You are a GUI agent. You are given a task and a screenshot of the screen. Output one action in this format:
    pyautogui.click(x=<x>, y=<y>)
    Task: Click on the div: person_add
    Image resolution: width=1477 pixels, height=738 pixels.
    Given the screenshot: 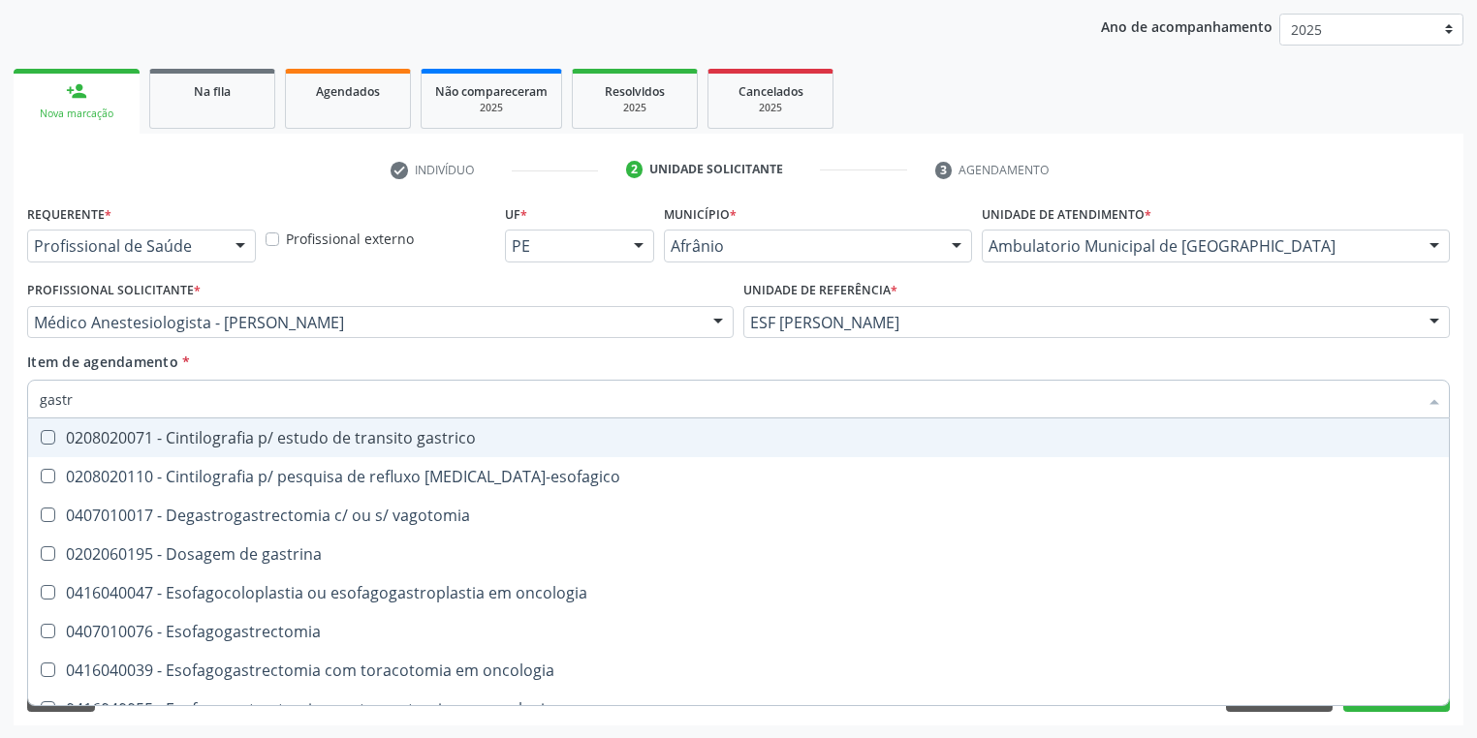 What is the action you would take?
    pyautogui.click(x=77, y=91)
    